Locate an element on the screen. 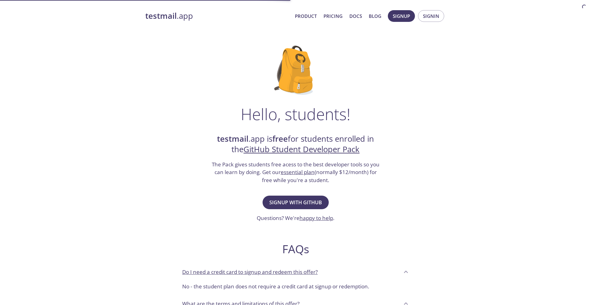 This screenshot has width=591, height=305. a: GitHub Student Developer Pack is located at coordinates (302, 149).